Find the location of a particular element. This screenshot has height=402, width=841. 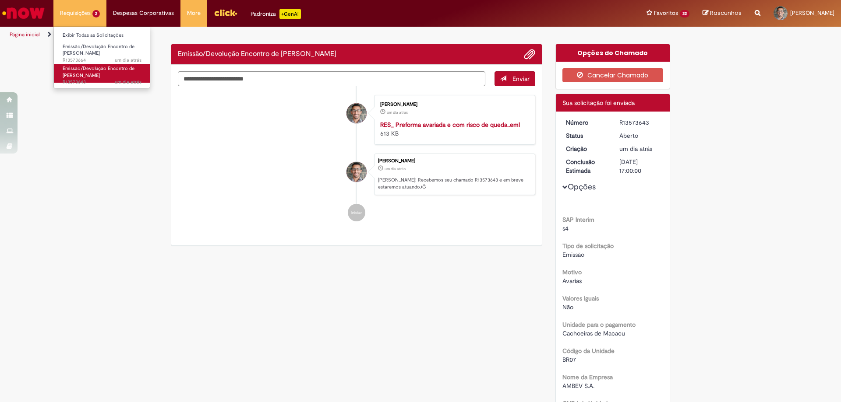

dt: Conclusão Estimada is located at coordinates (586, 166).